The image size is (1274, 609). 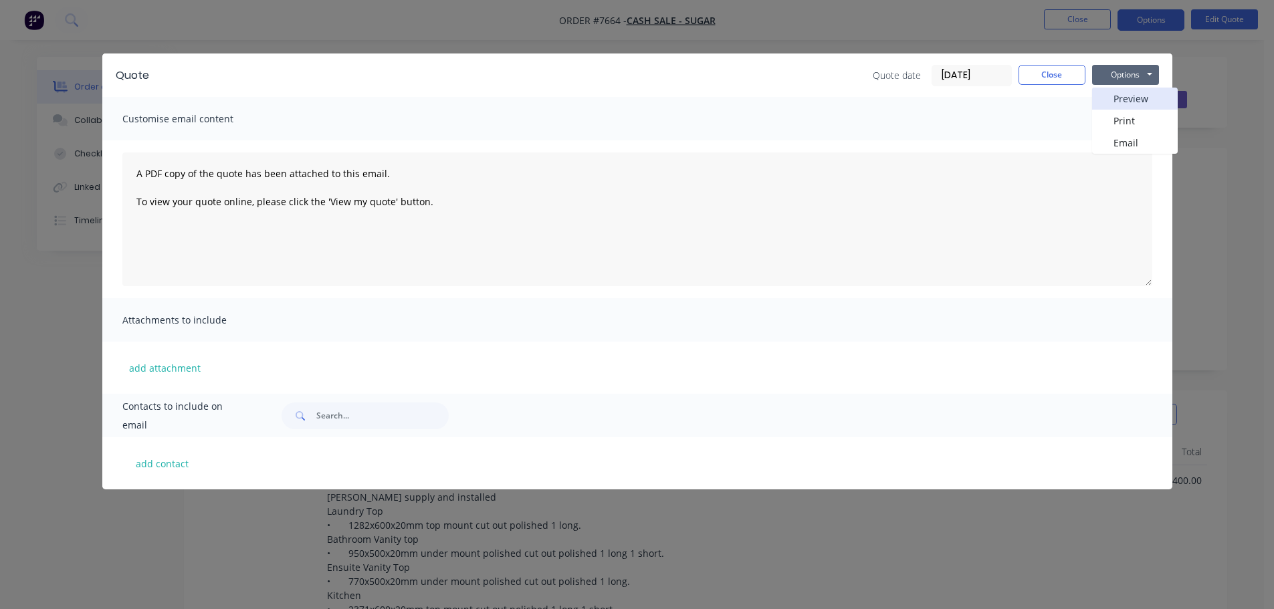 I want to click on span: Contacts to include on email, so click(x=185, y=416).